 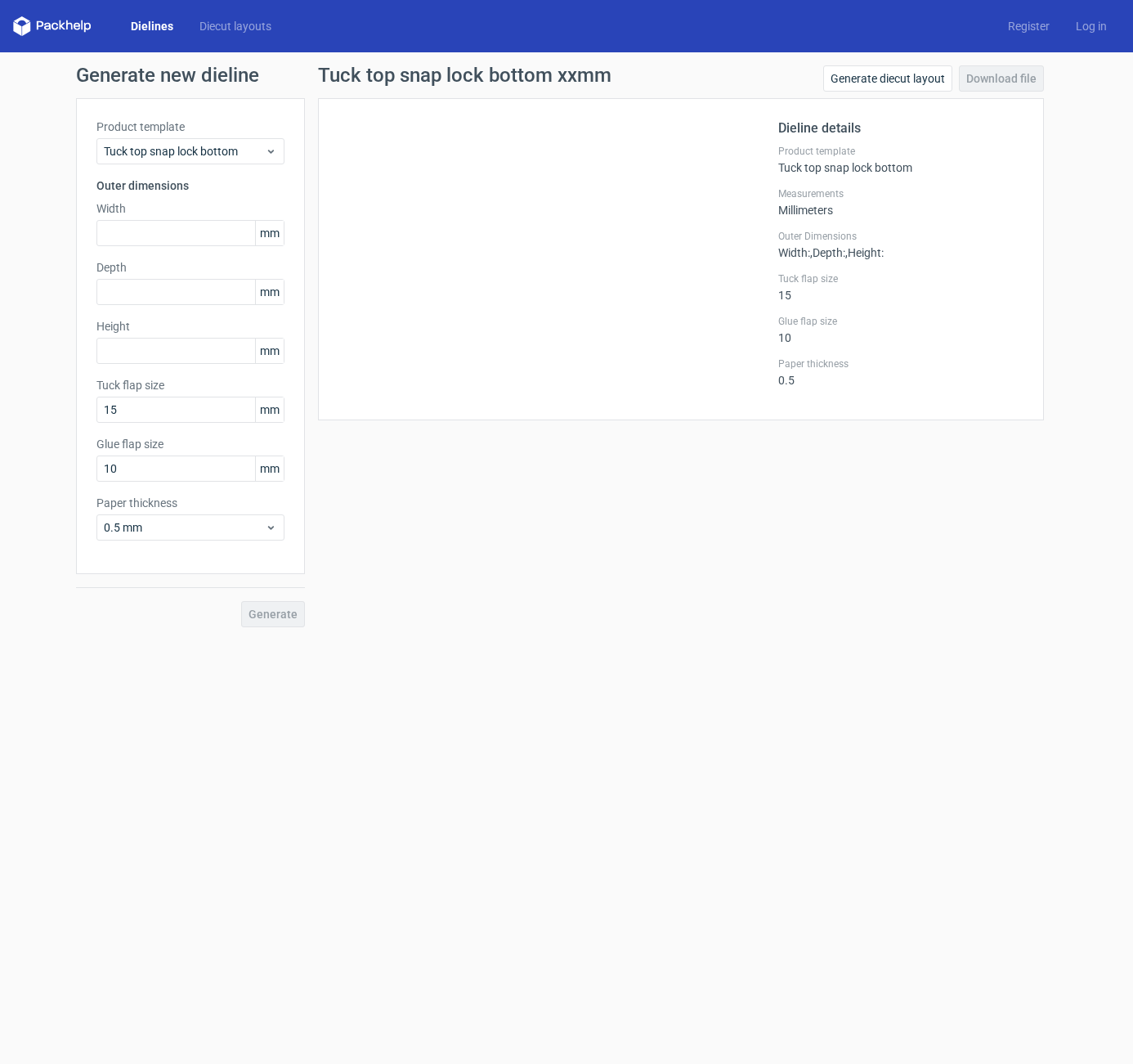 What do you see at coordinates (1091, 26) in the screenshot?
I see `a: Log in` at bounding box center [1091, 26].